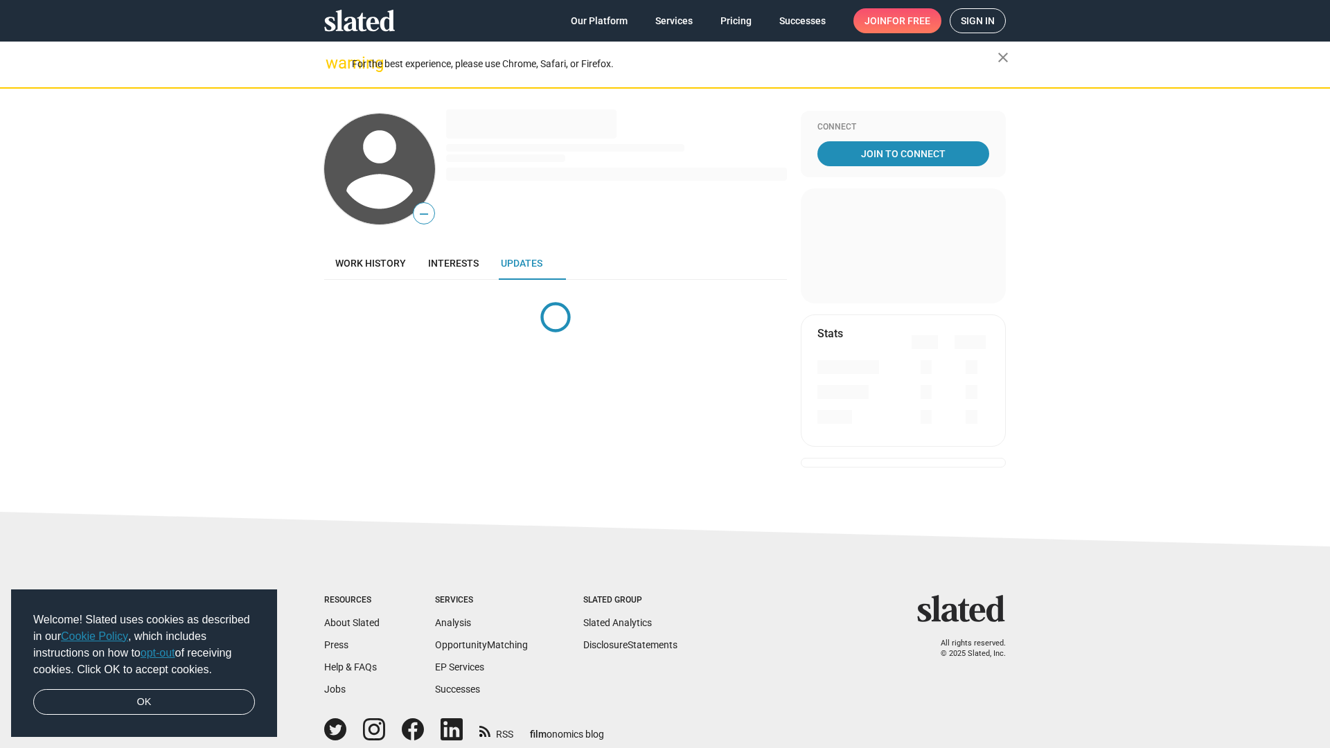 Image resolution: width=1330 pixels, height=748 pixels. I want to click on a: Services, so click(674, 21).